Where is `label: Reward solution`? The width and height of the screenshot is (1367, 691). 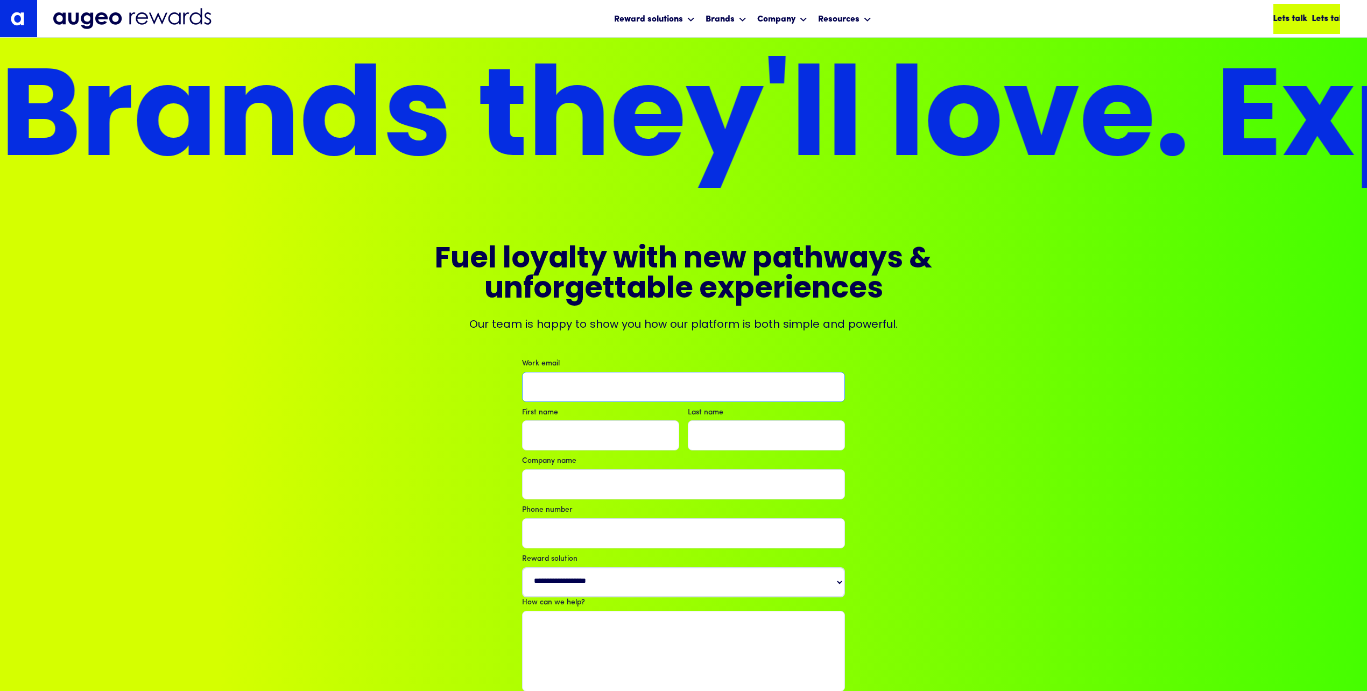
label: Reward solution is located at coordinates (684, 559).